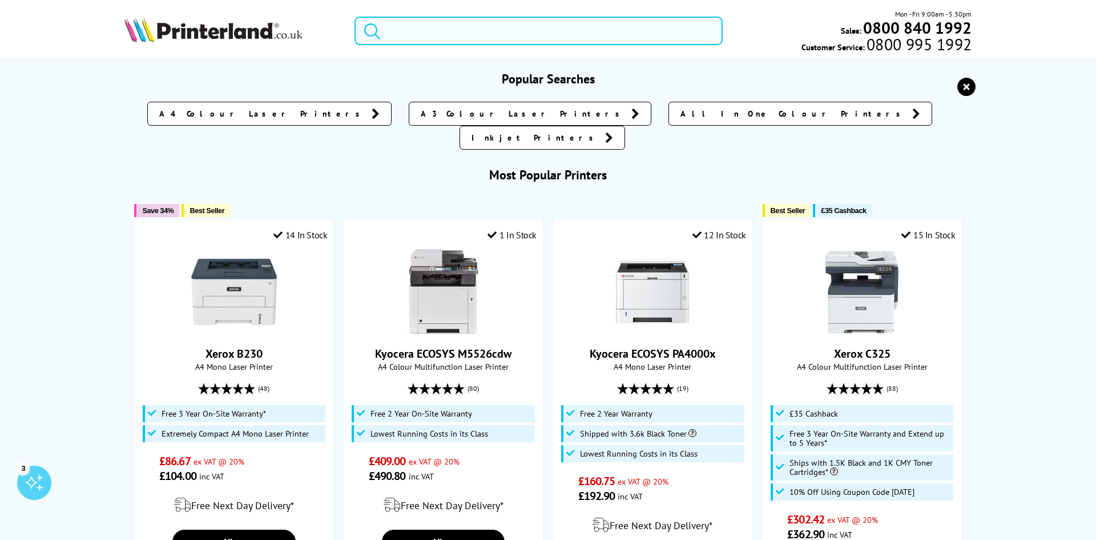 The height and width of the screenshot is (540, 1096). I want to click on img: Kyocera ECOSYS M5526cdw, so click(444, 292).